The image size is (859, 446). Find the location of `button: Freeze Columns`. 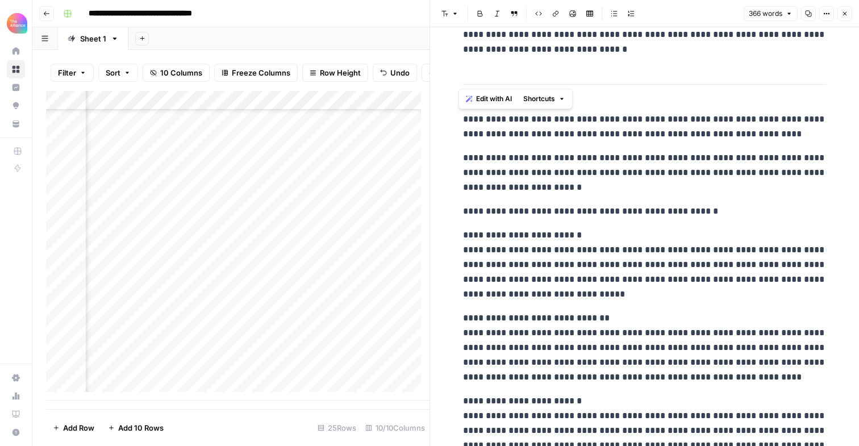

button: Freeze Columns is located at coordinates (256, 73).